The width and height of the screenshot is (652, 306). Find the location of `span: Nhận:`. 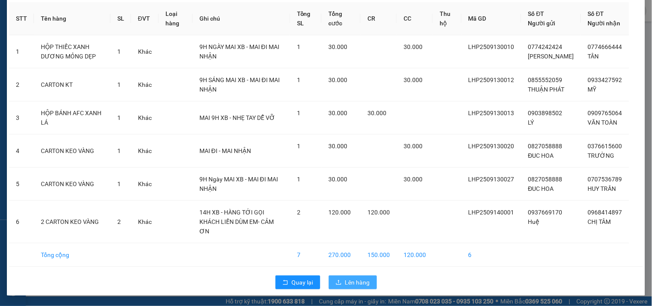

span: Nhận: is located at coordinates (92, 12).